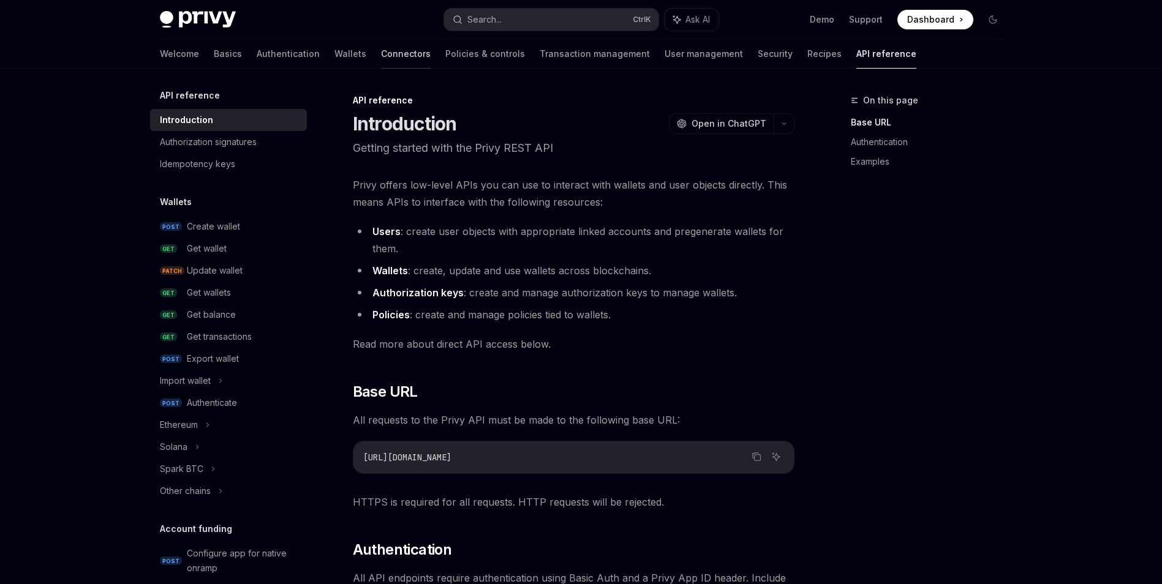 The height and width of the screenshot is (584, 1162). I want to click on div: Configure app for native onramp, so click(243, 561).